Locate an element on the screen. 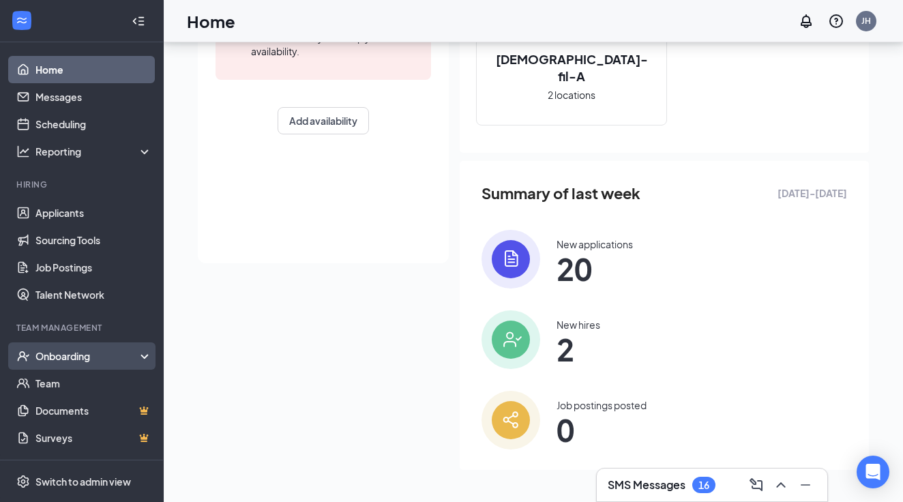 Image resolution: width=903 pixels, height=502 pixels. span: Summary of last week is located at coordinates (560, 193).